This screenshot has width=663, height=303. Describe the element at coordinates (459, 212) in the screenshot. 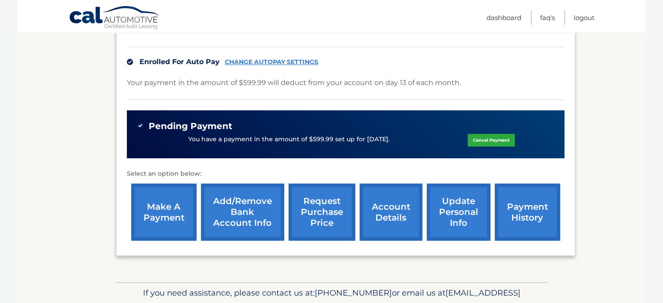

I see `a: update personal info` at that location.